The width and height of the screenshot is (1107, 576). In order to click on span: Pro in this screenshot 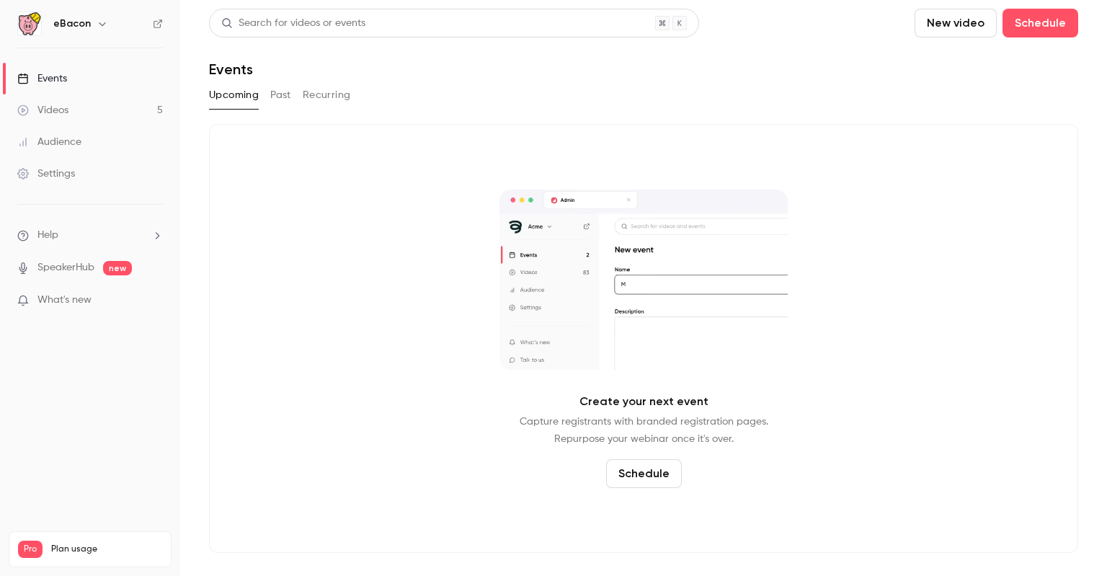, I will do `click(30, 549)`.